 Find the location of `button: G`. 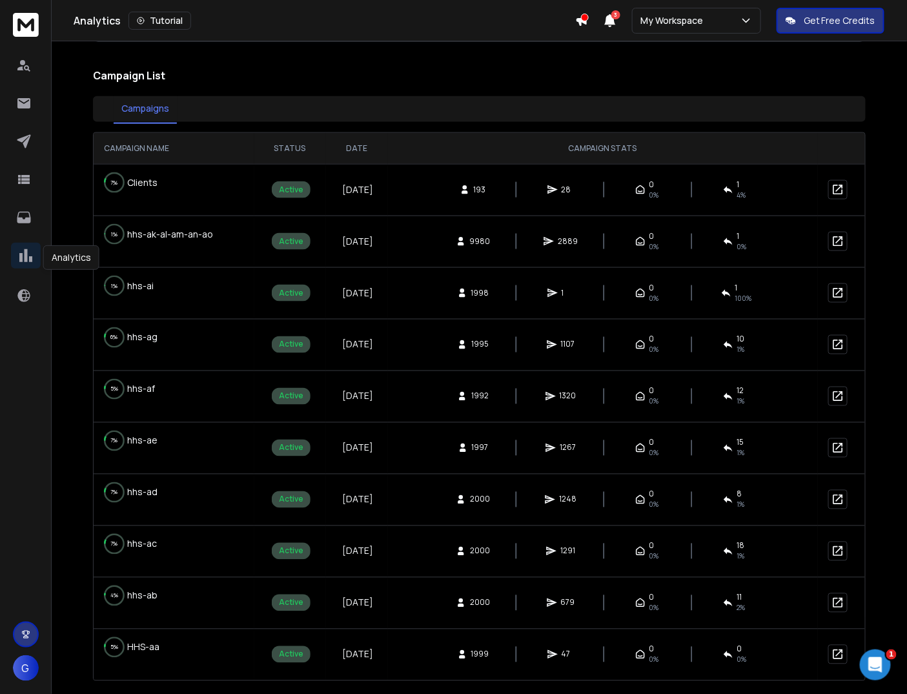

button: G is located at coordinates (26, 668).